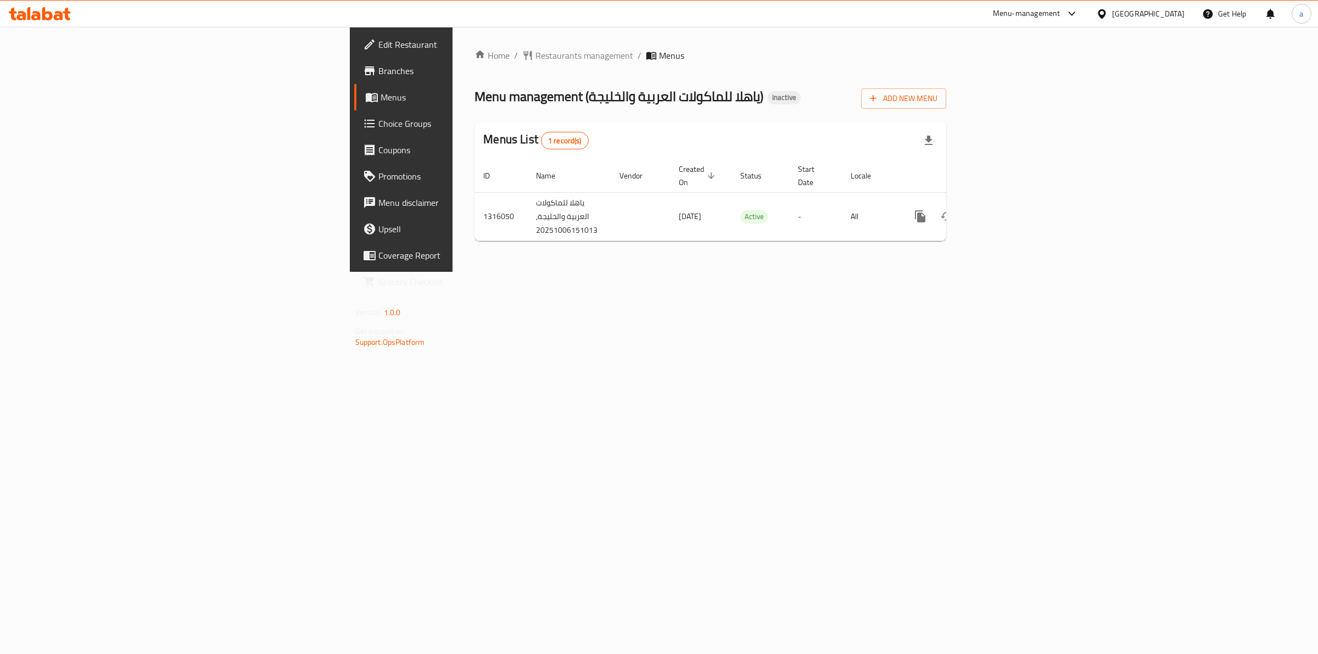 The width and height of the screenshot is (1318, 654). I want to click on span: Menu disclaimer, so click(470, 203).